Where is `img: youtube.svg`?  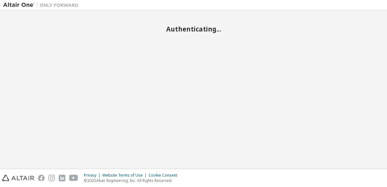
img: youtube.svg is located at coordinates (74, 178).